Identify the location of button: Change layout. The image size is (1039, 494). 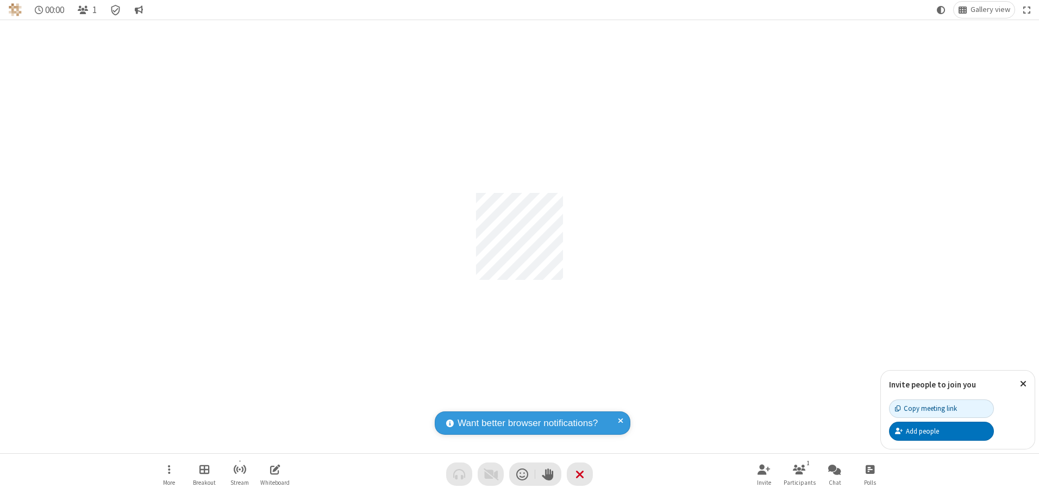
(984, 10).